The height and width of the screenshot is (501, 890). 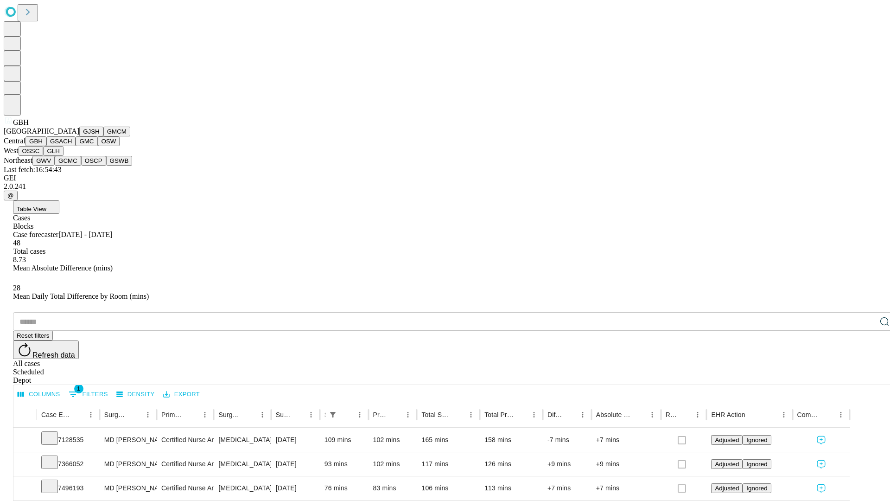 What do you see at coordinates (181, 394) in the screenshot?
I see `button: Export` at bounding box center [181, 394].